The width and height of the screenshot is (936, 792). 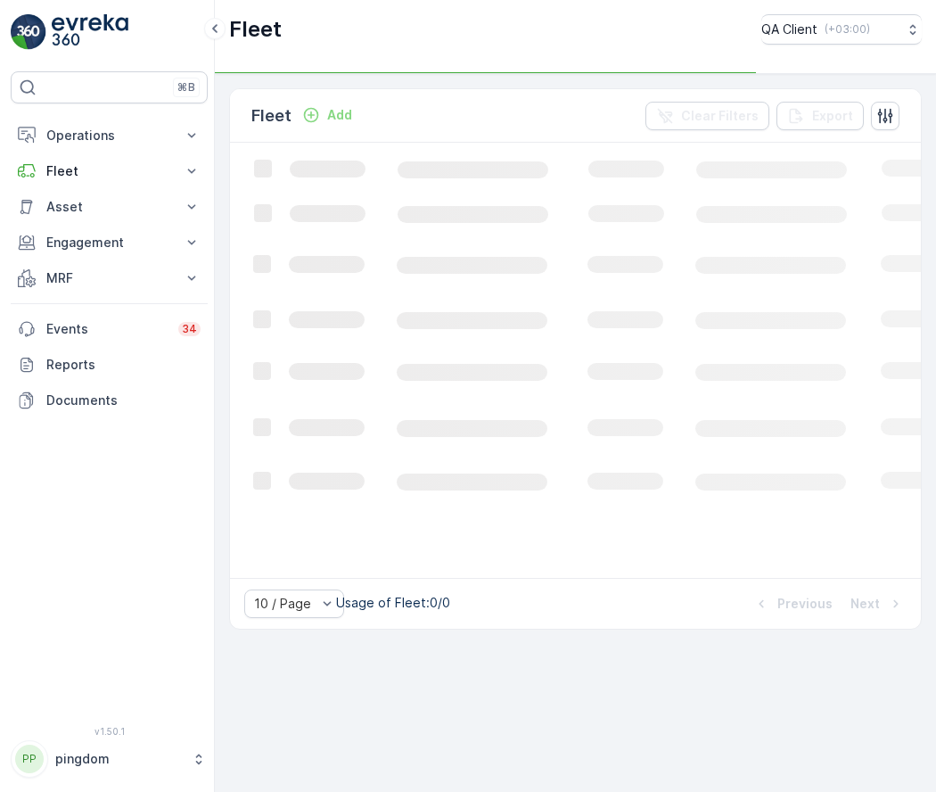 What do you see at coordinates (793, 604) in the screenshot?
I see `button: Previous` at bounding box center [793, 604].